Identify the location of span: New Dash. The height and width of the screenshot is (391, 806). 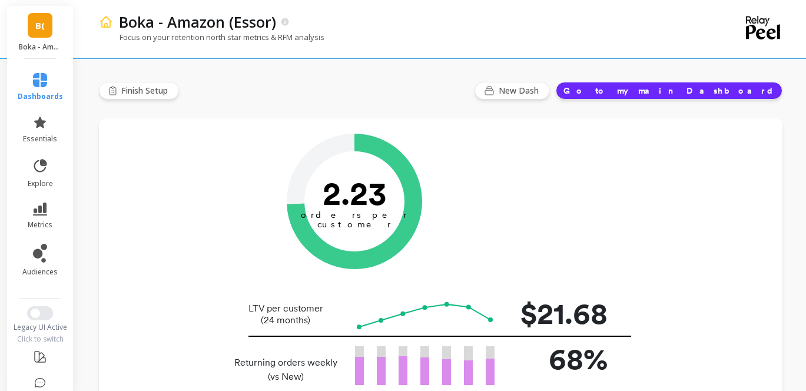
(520, 91).